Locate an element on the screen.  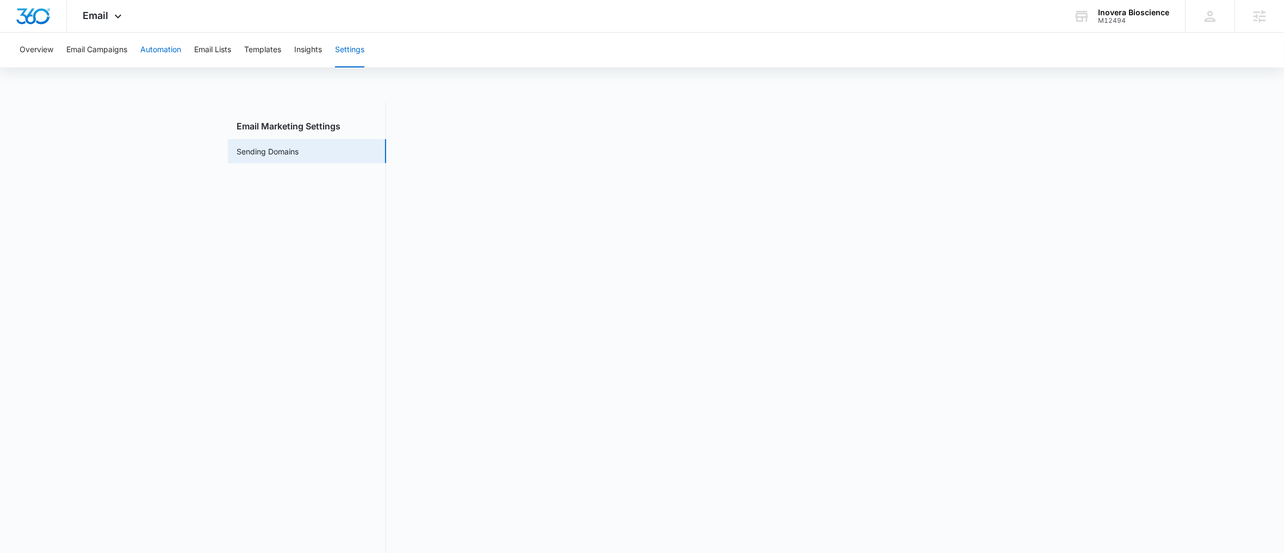
button: Settings is located at coordinates (350, 50).